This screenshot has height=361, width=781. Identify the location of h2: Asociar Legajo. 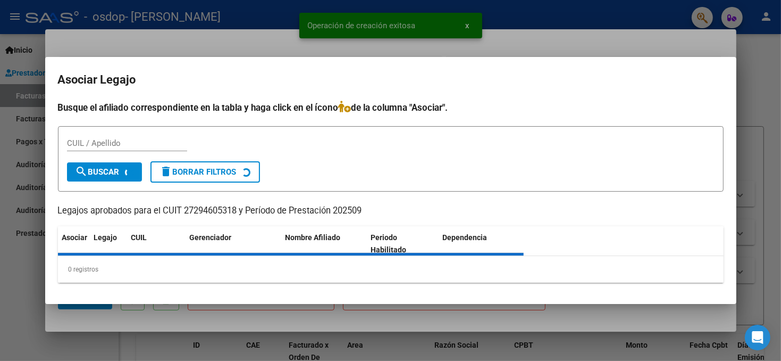
(391, 80).